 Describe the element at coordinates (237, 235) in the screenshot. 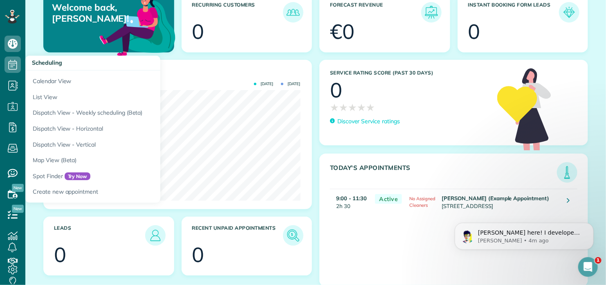

I see `h3: Recent unpaid appointments` at that location.